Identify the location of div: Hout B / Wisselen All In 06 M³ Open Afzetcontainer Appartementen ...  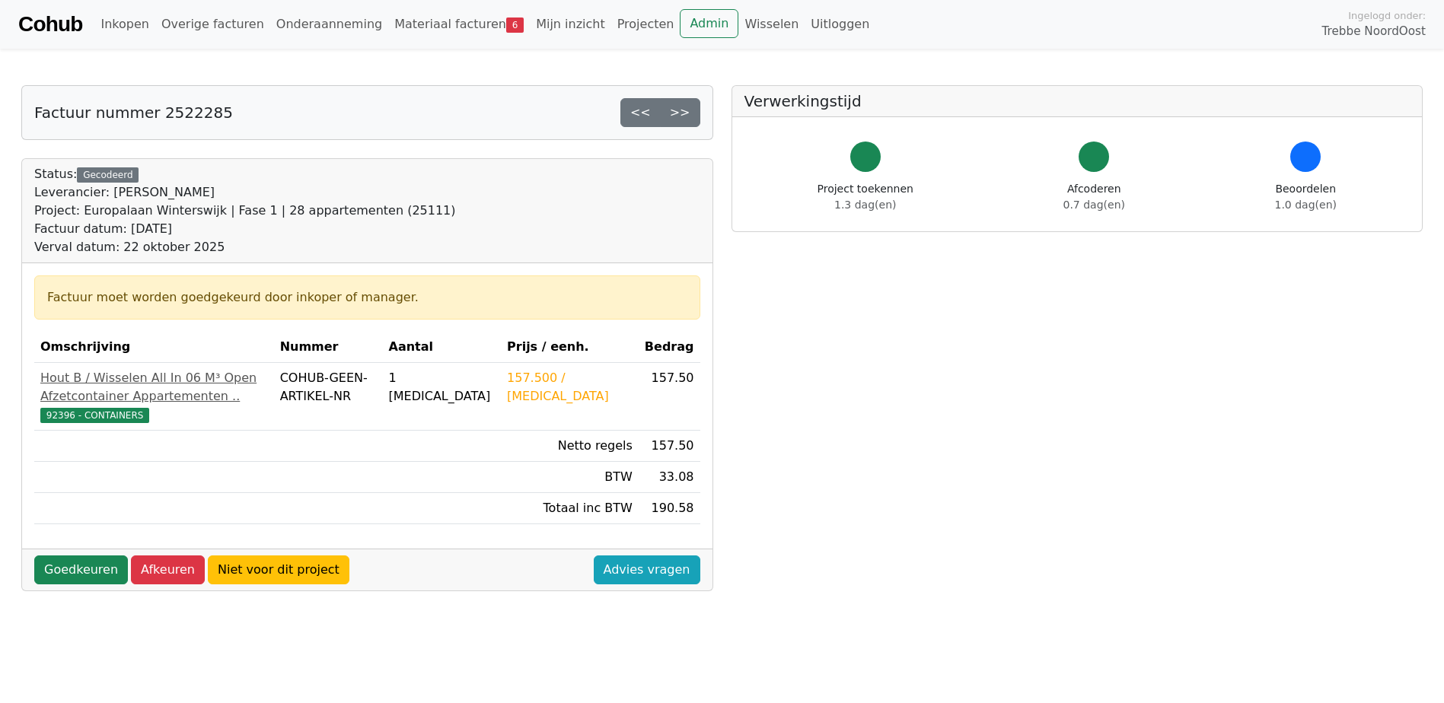
(154, 387).